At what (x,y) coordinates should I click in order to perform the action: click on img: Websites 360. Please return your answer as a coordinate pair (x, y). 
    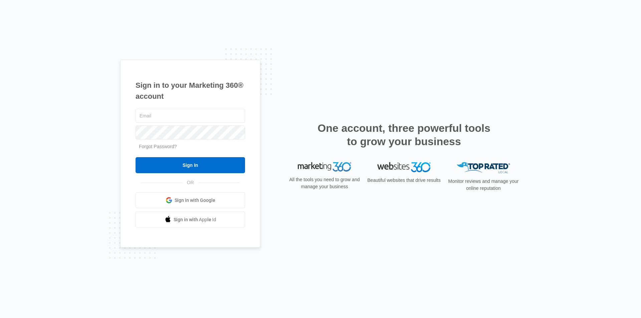
    Looking at the image, I should click on (404, 167).